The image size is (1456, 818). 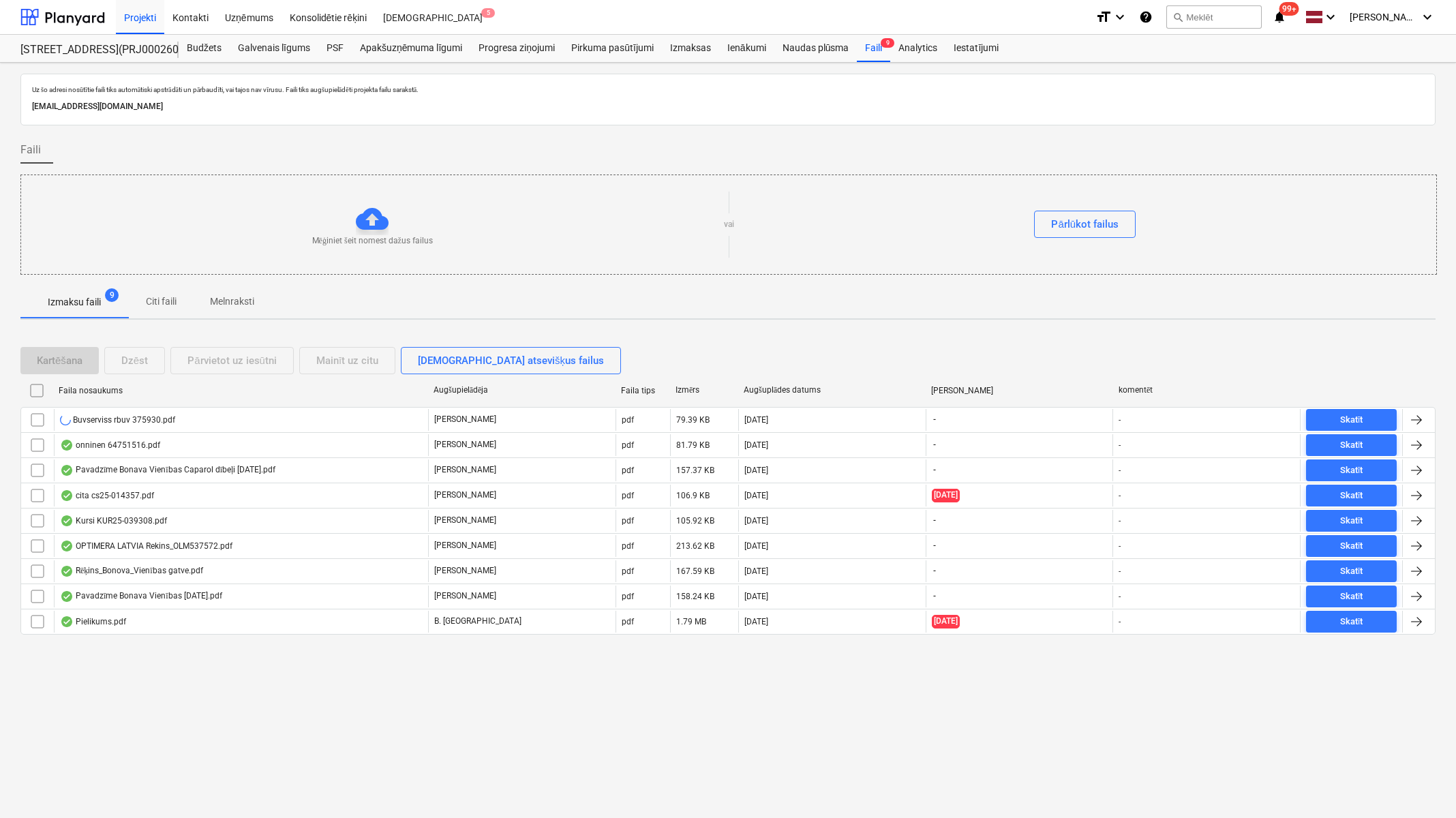 What do you see at coordinates (66, 420) in the screenshot?
I see `div: Notiek OCR` at bounding box center [66, 420].